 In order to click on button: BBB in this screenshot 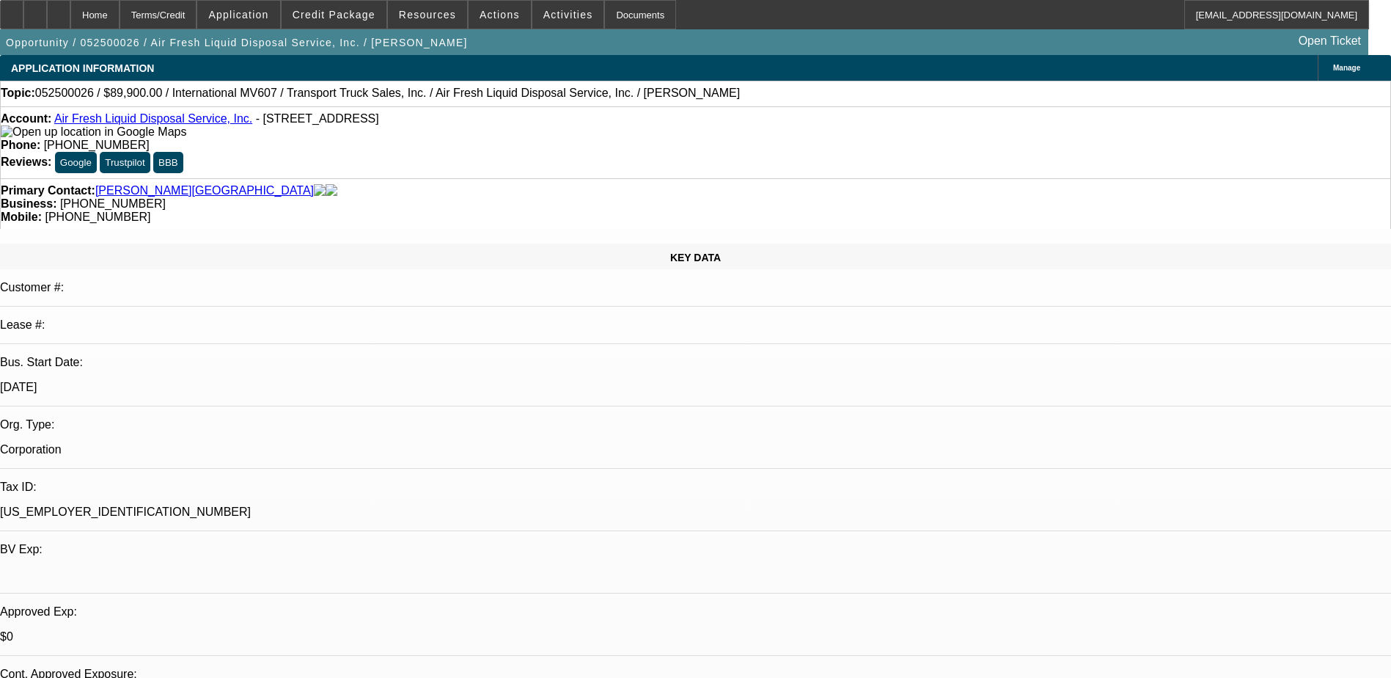, I will do `click(168, 162)`.